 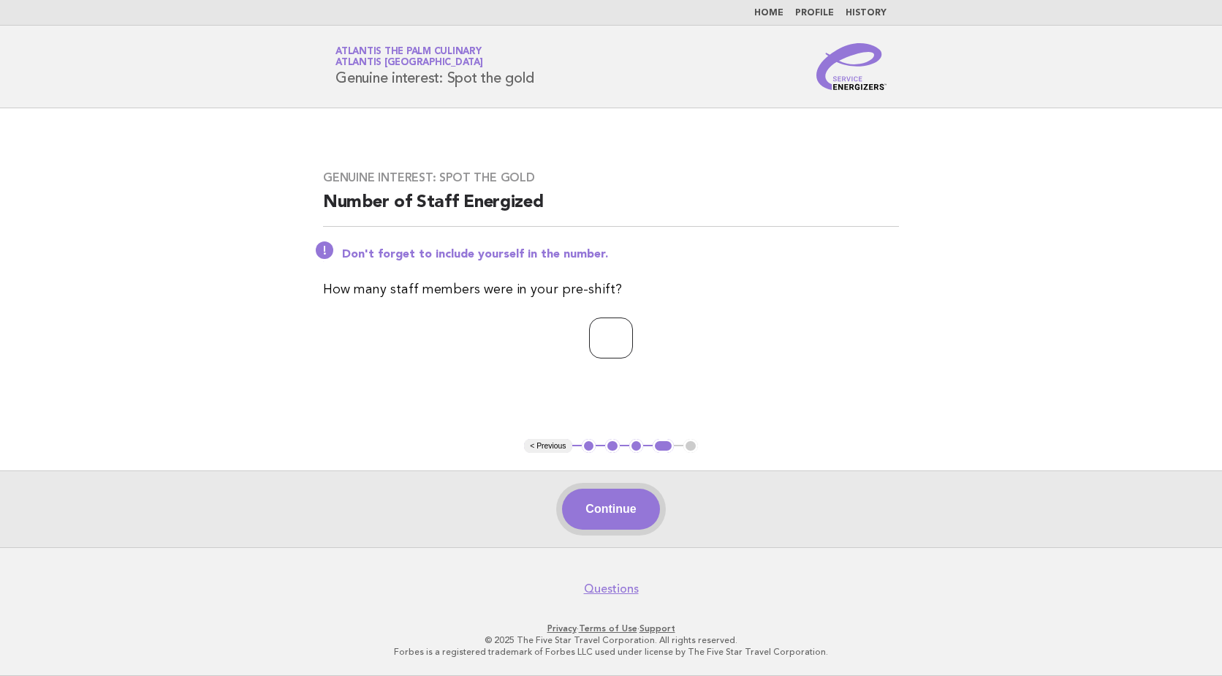 I want to click on button: Continue, so click(x=611, y=509).